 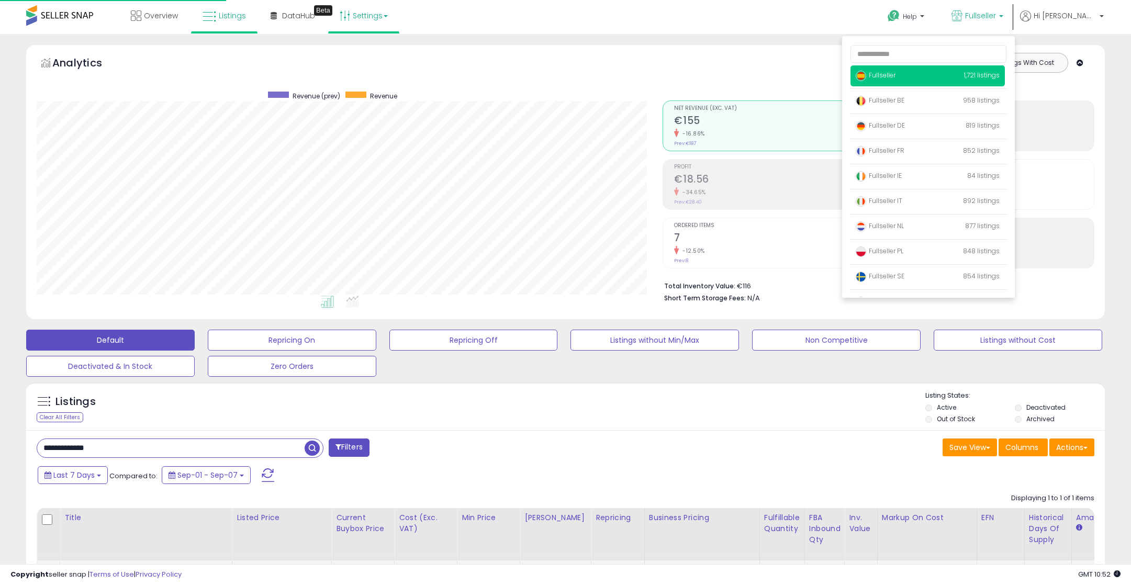 I want to click on button: Listings without Cost, so click(x=1018, y=340).